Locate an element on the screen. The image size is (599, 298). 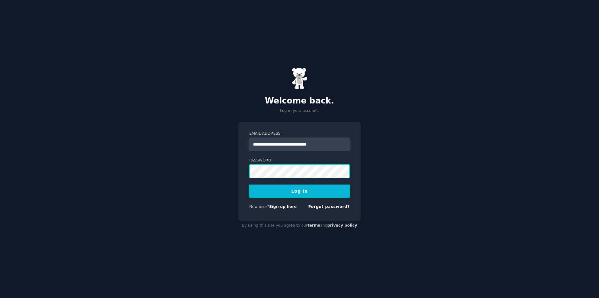
div: By using this site you agree to our and is located at coordinates (299, 226).